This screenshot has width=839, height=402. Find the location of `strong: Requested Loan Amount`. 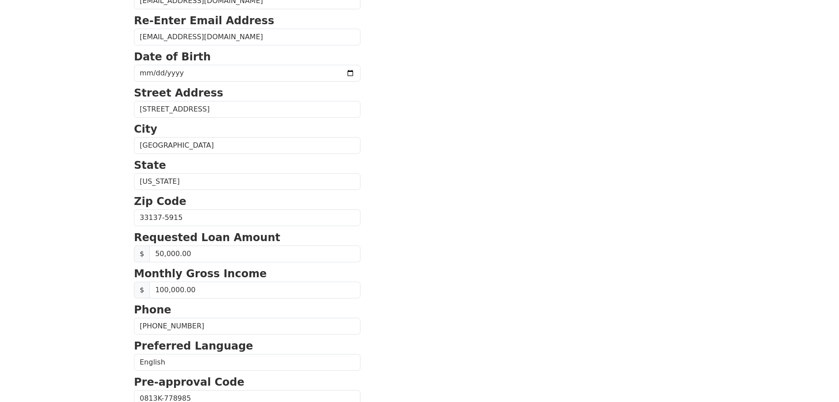

strong: Requested Loan Amount is located at coordinates (207, 237).